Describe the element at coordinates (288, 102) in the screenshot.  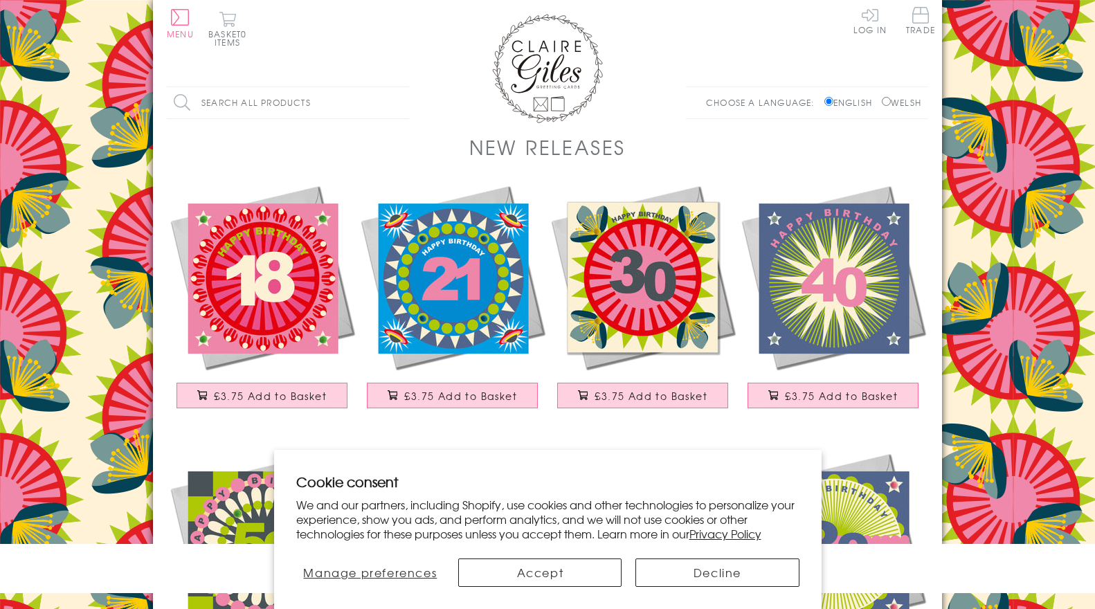
I see `input: Search all products` at that location.